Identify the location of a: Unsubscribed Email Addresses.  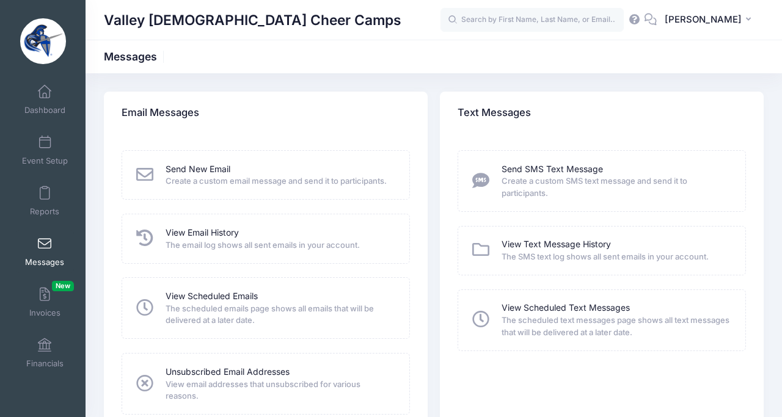
(227, 372).